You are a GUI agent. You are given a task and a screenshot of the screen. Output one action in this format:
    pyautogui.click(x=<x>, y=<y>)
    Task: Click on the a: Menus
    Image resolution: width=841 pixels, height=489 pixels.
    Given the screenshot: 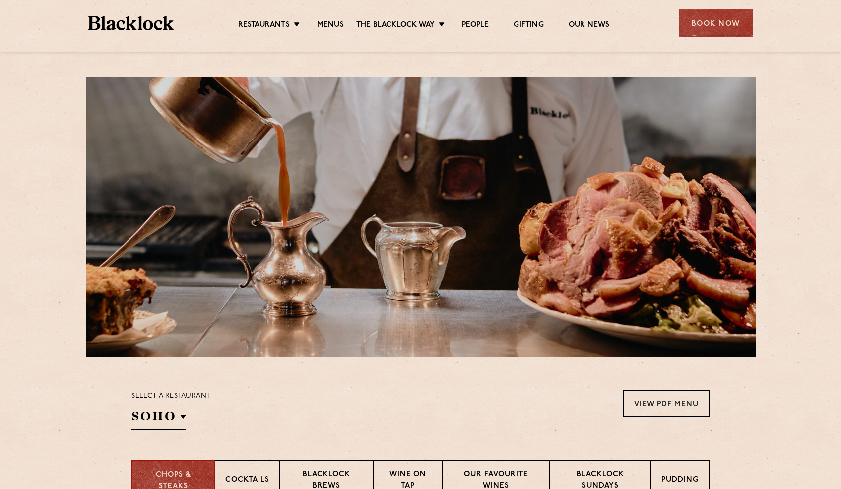 What is the action you would take?
    pyautogui.click(x=330, y=26)
    